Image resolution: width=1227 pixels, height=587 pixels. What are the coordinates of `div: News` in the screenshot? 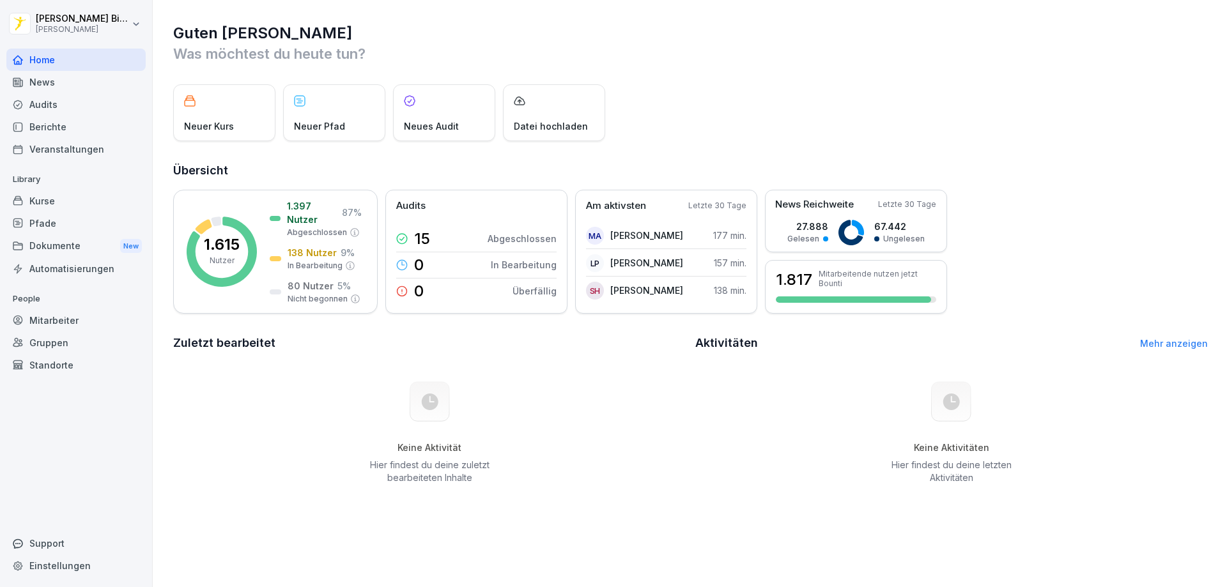 It's located at (76, 82).